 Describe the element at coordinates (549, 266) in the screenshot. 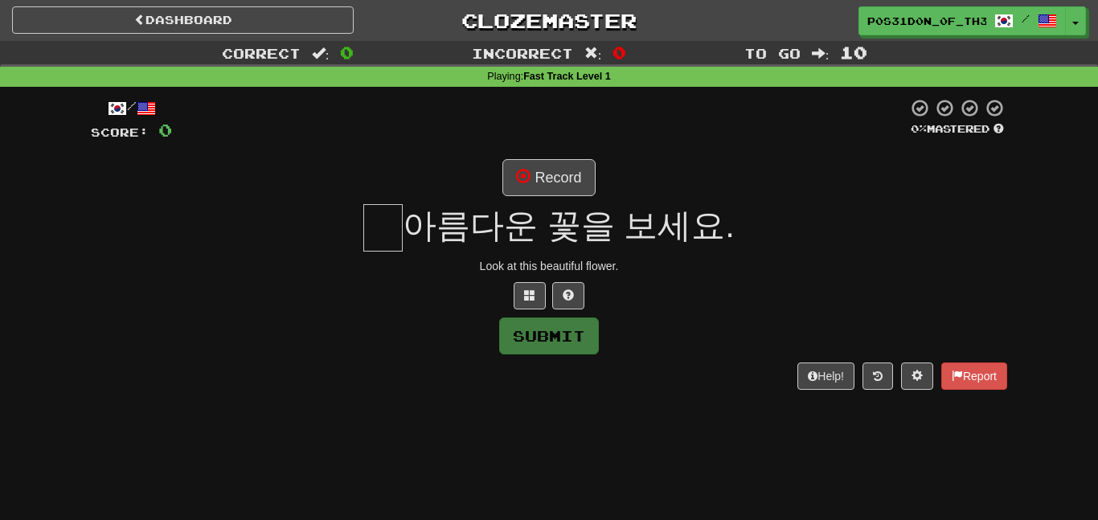

I see `div: Look at this beautiful flower.` at that location.